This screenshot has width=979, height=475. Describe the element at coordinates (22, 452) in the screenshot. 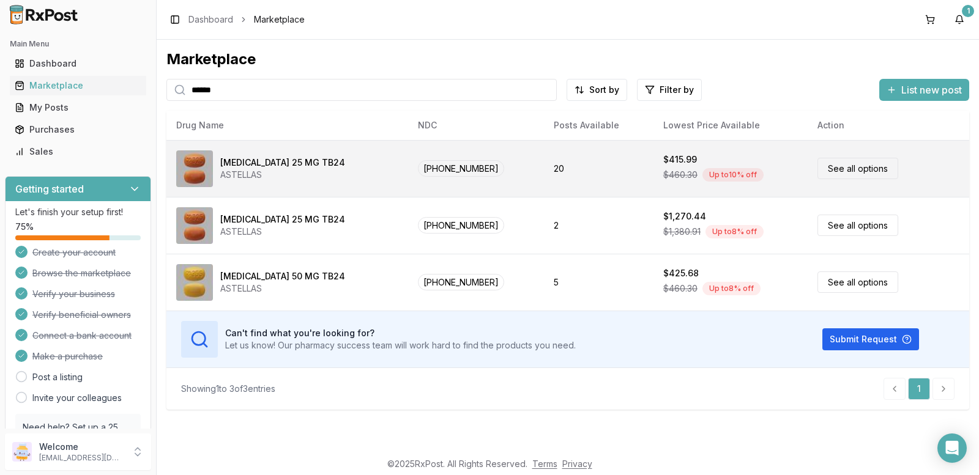

I see `img: User avatar` at that location.